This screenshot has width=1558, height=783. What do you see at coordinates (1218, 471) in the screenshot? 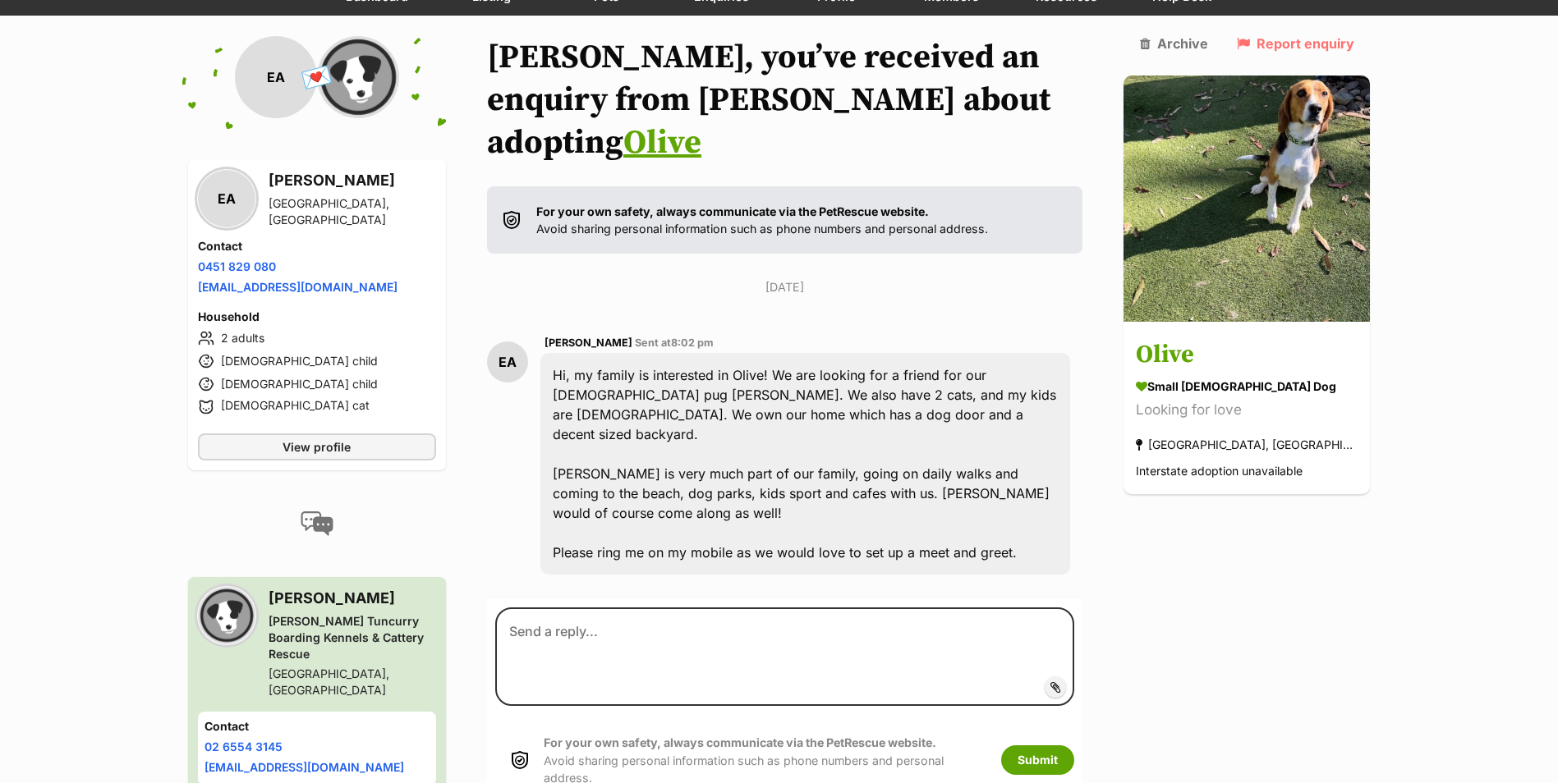
I see `span: Interstate adoption unavailable` at bounding box center [1218, 471].